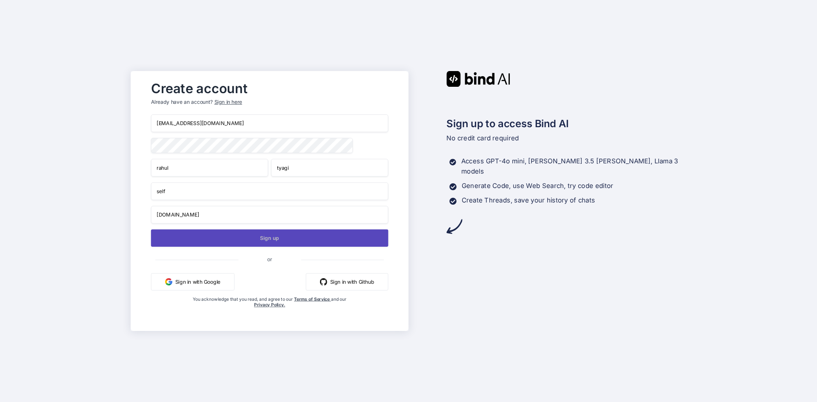 This screenshot has width=817, height=402. What do you see at coordinates (537, 186) in the screenshot?
I see `p: Generate Code, use Web Search, try code editor` at bounding box center [537, 186].